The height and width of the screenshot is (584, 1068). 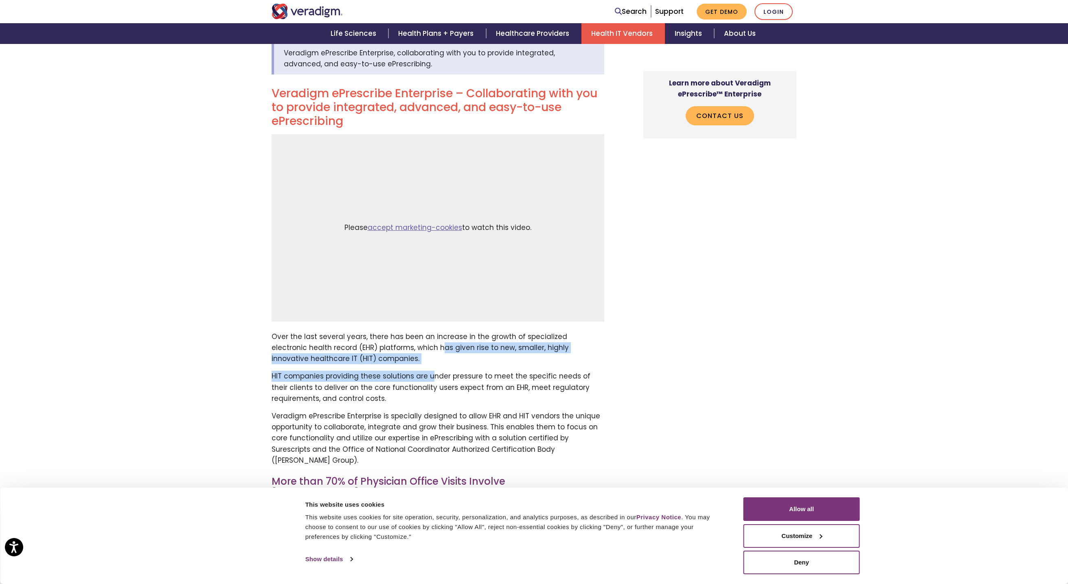 I want to click on a: Health Plans + Payers, so click(x=437, y=33).